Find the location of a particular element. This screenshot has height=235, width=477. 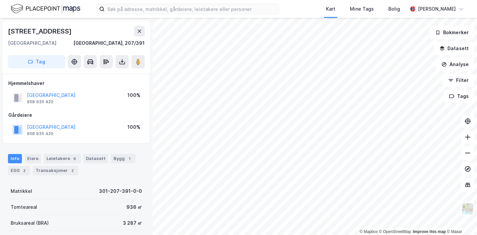

button: Tag is located at coordinates (37, 62).